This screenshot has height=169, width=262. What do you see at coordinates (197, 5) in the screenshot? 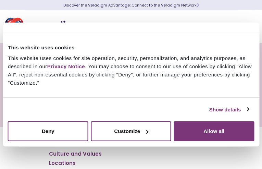
I see `span: Learn More` at bounding box center [197, 5].